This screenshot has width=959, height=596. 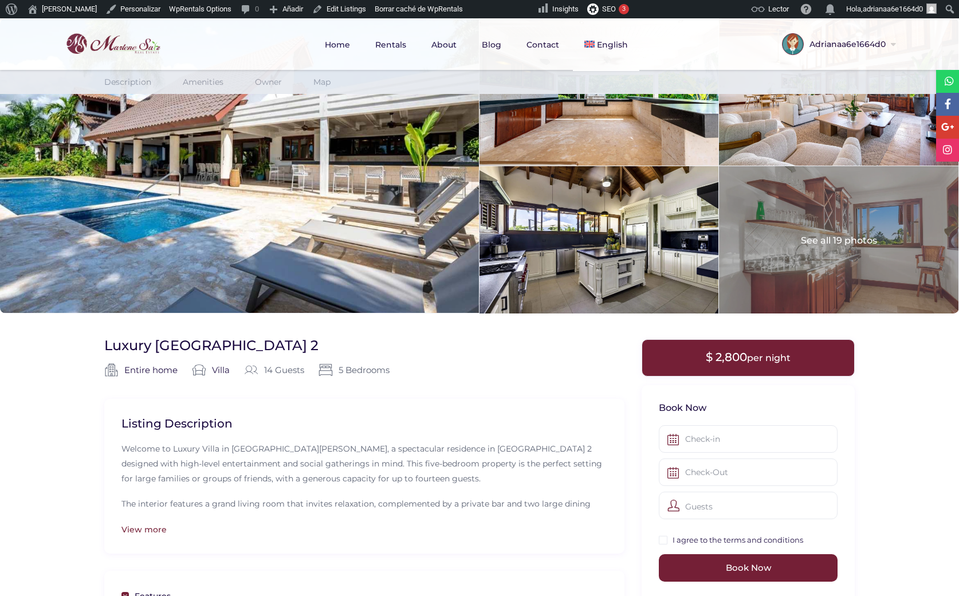 I want to click on a: Owner, so click(x=268, y=82).